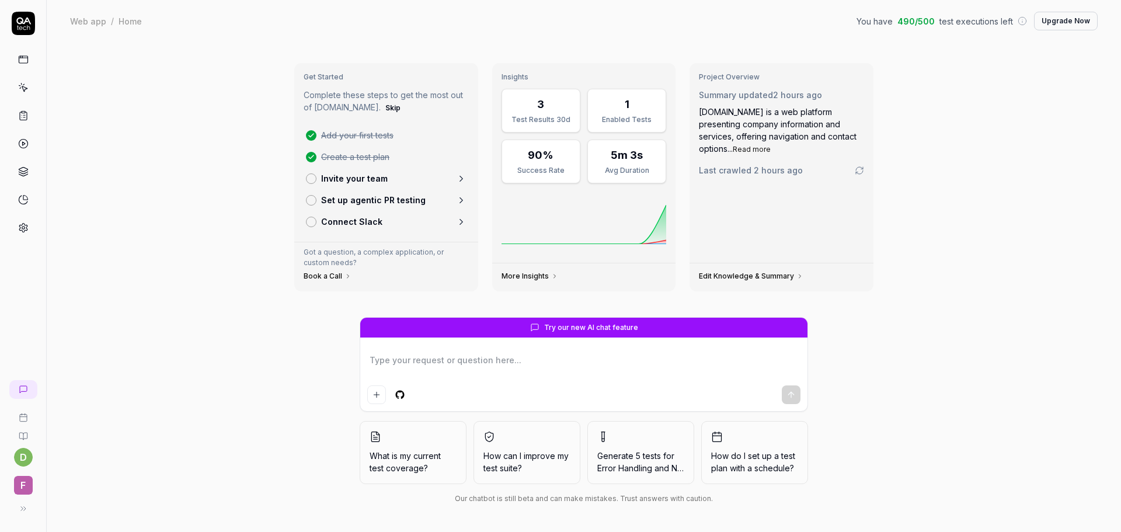 This screenshot has height=532, width=1121. What do you see at coordinates (352, 221) in the screenshot?
I see `p: Connect Slack` at bounding box center [352, 221].